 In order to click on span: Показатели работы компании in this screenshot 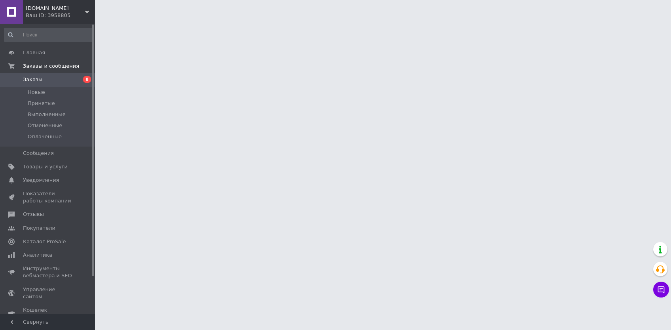, I will do `click(48, 197)`.